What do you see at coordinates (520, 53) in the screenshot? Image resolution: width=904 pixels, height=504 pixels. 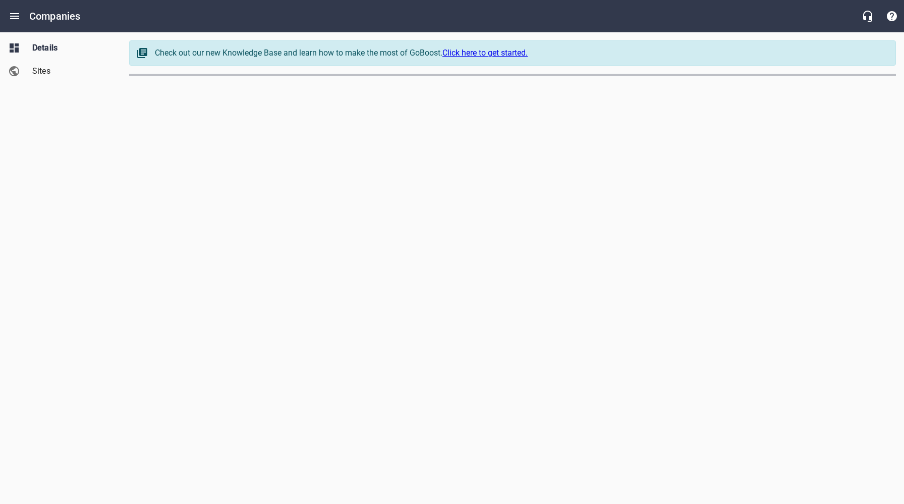 I see `div: Check out our new Knowledge Base and learn how to make the most of GoBoost.` at bounding box center [520, 53].